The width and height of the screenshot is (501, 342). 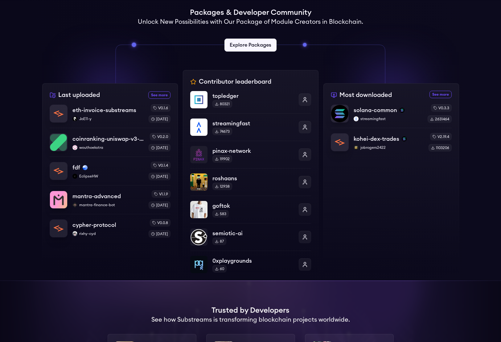 What do you see at coordinates (161, 165) in the screenshot?
I see `div: v0.1.4` at bounding box center [161, 165].